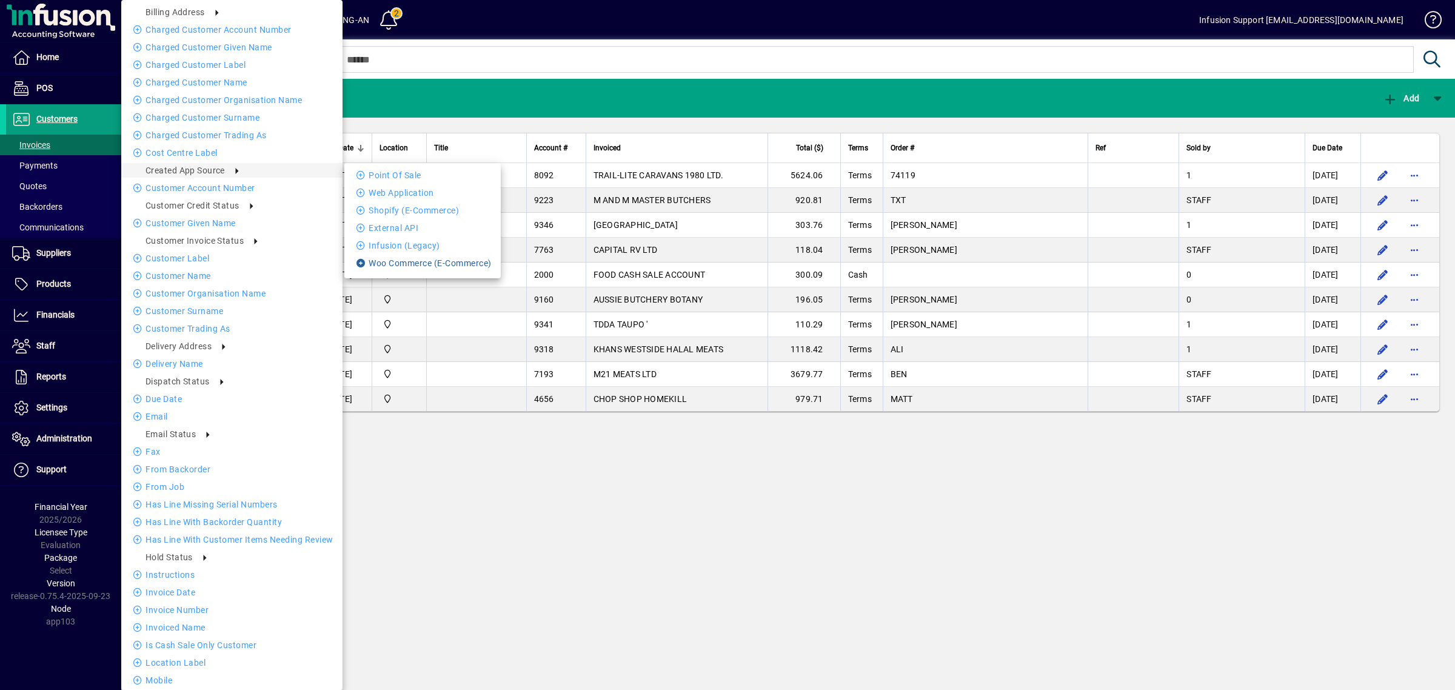 Image resolution: width=1455 pixels, height=690 pixels. I want to click on li: Charged Customer Account number, so click(232, 30).